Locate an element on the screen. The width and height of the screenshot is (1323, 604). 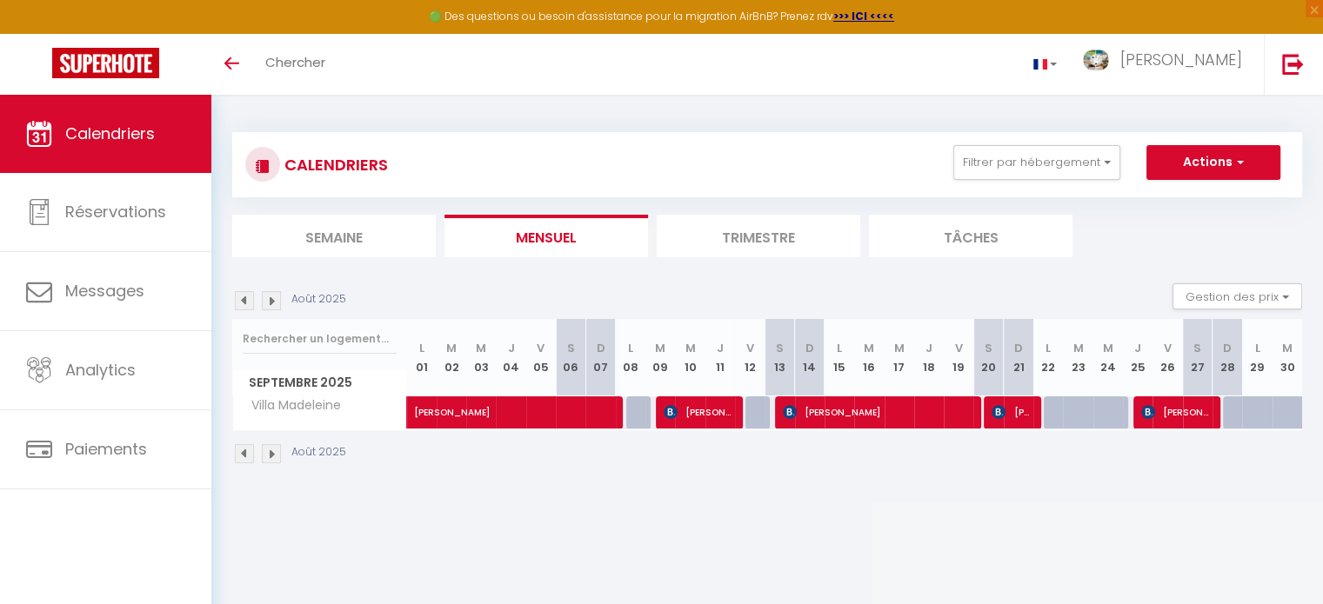
th: 24 is located at coordinates (1108, 357).